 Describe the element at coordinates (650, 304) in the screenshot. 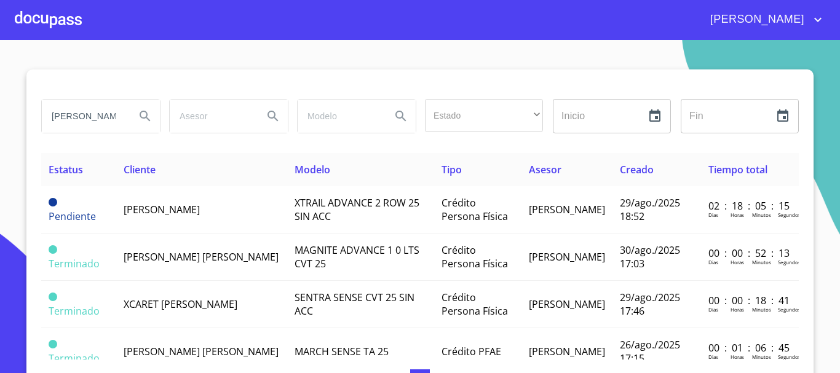

I see `span: 29/ago./2025 17:46` at that location.